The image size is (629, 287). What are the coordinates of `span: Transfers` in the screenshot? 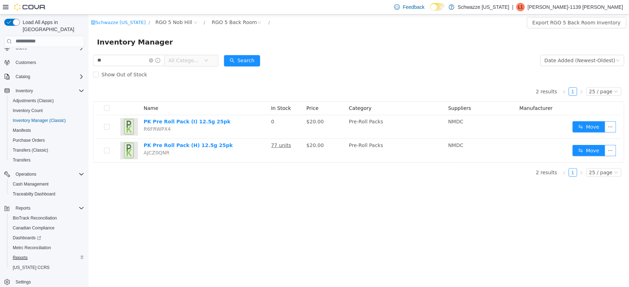 It's located at (22, 160).